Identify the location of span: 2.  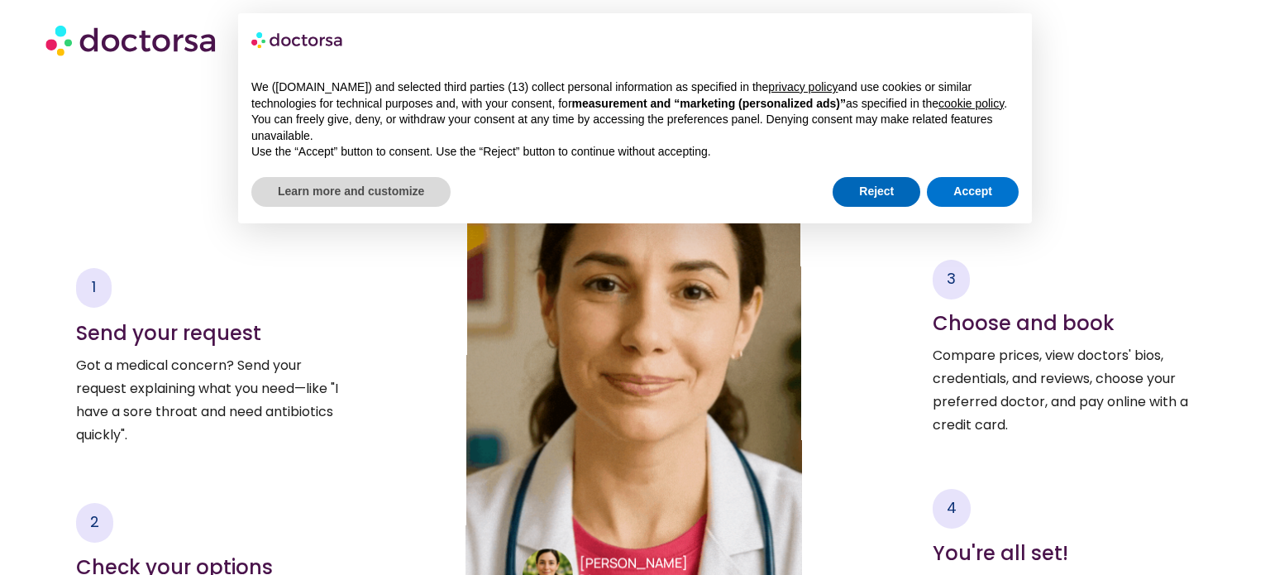
(94, 521).